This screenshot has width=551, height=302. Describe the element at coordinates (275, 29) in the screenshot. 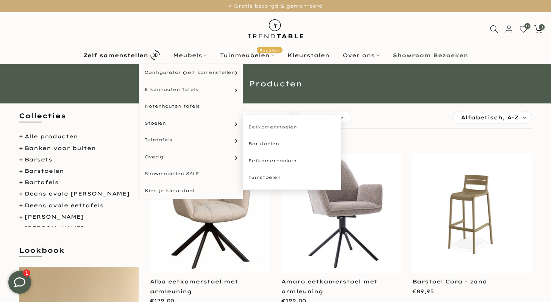

I see `img: trend-table` at that location.